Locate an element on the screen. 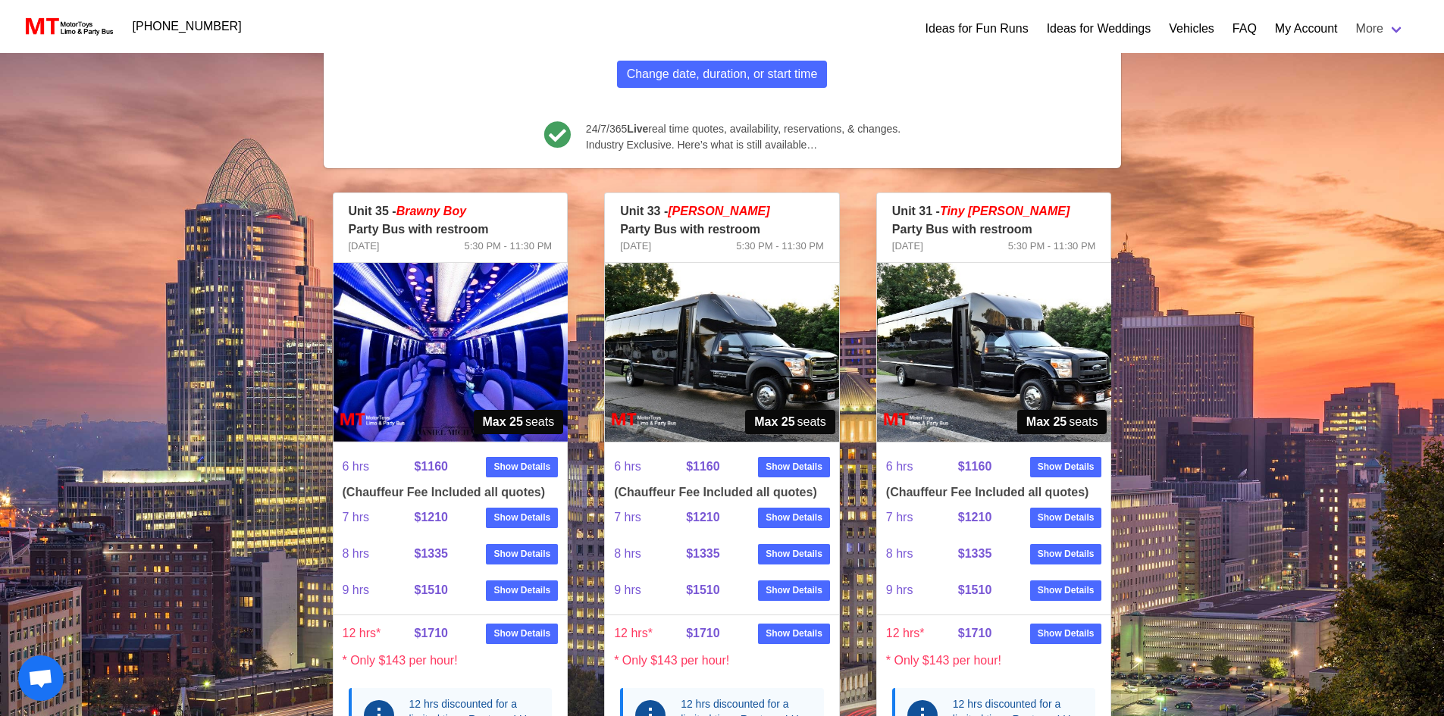 The height and width of the screenshot is (716, 1444). button: Change date, duration, or start time is located at coordinates (722, 74).